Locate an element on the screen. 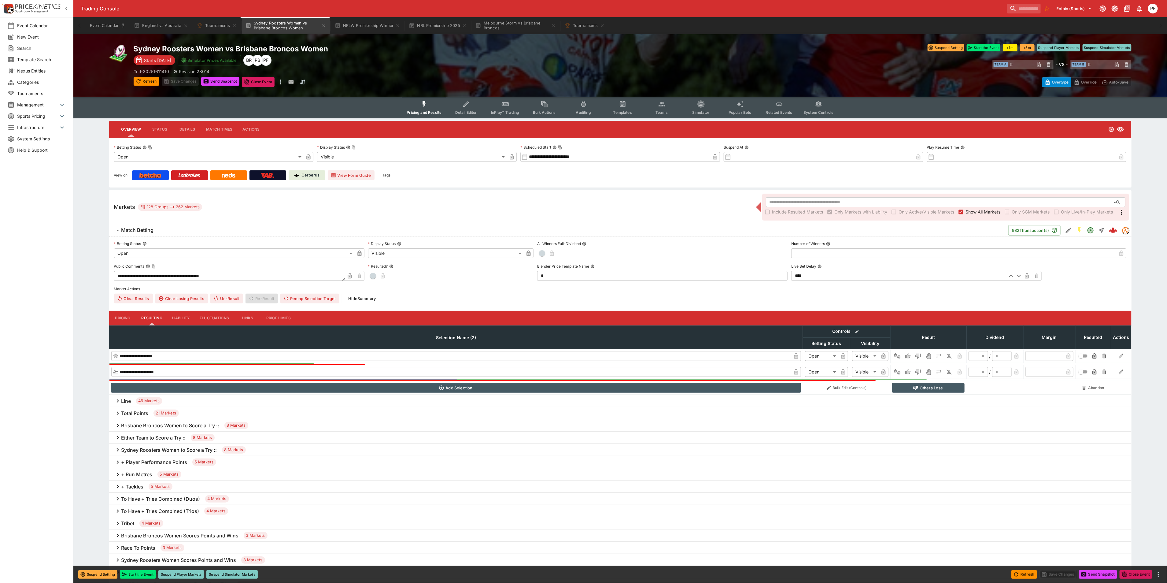  span: Auditing is located at coordinates (583, 112).